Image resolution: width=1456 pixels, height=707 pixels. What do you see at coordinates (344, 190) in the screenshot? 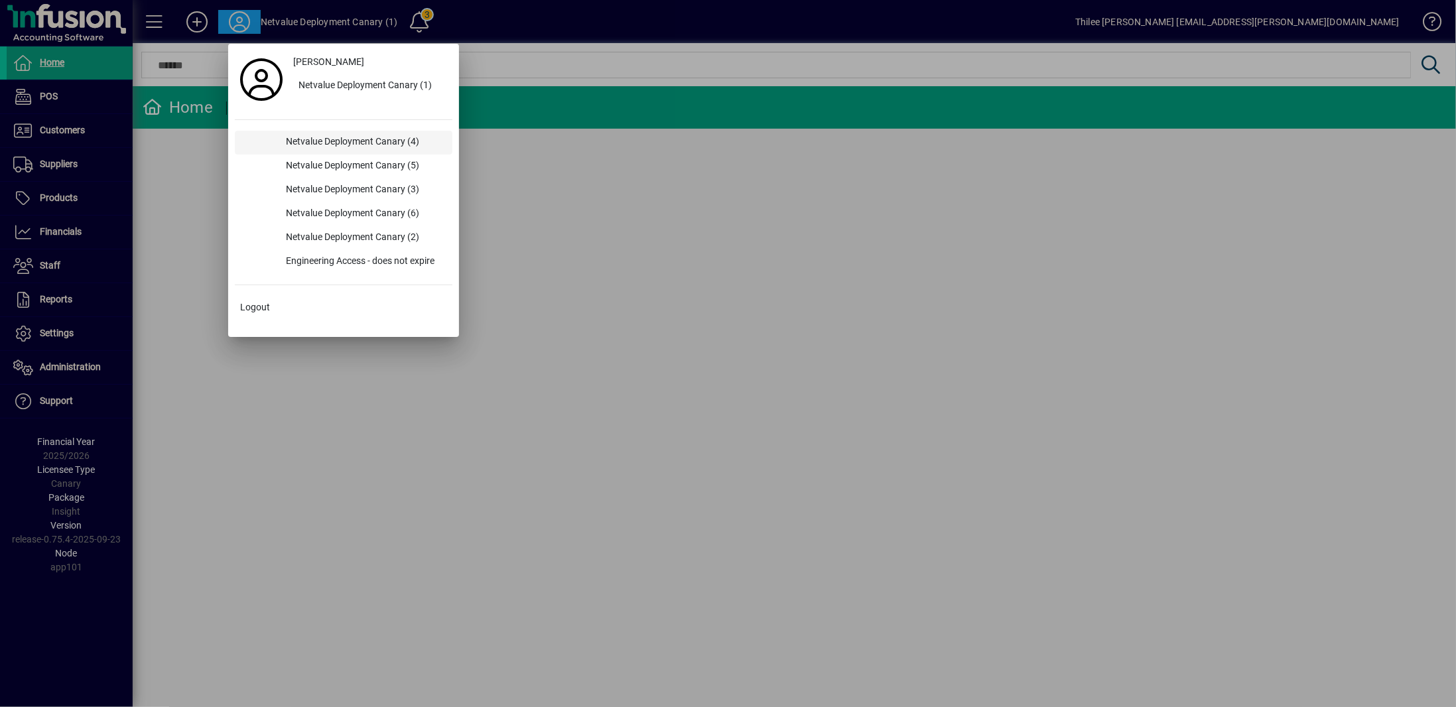
I see `button: Netvalue Deployment Canary (3)` at bounding box center [344, 190].